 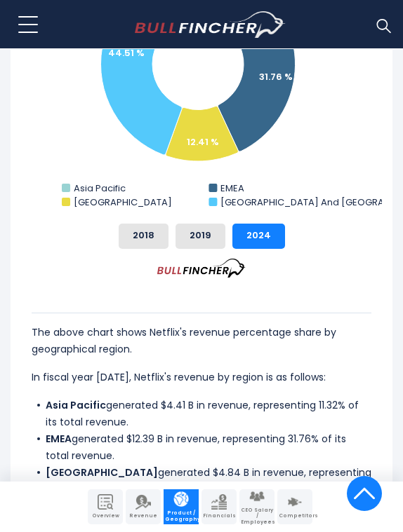 What do you see at coordinates (258, 236) in the screenshot?
I see `button: 2024` at bounding box center [258, 236].